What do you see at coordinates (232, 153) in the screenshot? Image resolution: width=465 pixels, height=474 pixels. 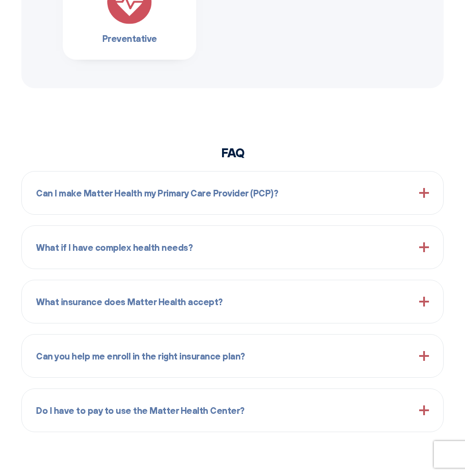 I see `h2: FAQ` at bounding box center [232, 153].